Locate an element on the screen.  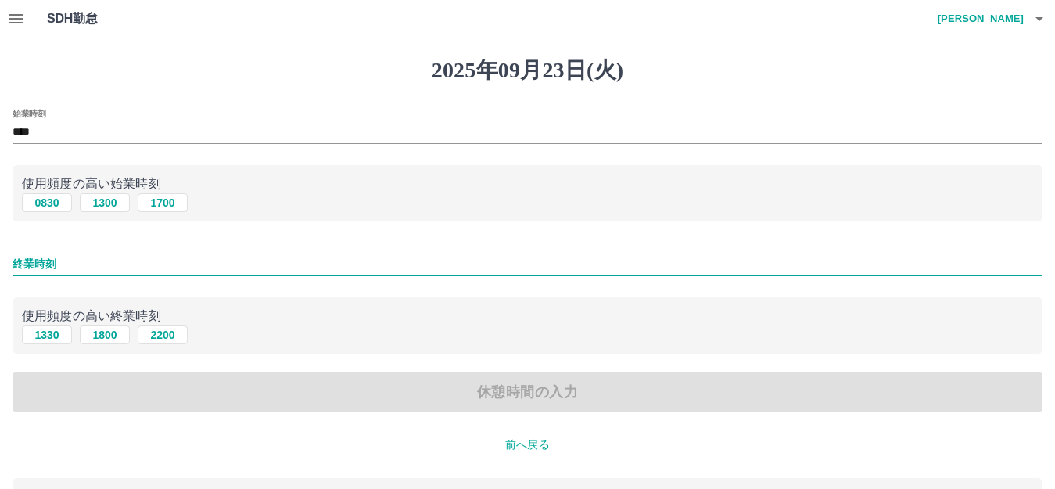
button: 1330 is located at coordinates (47, 335).